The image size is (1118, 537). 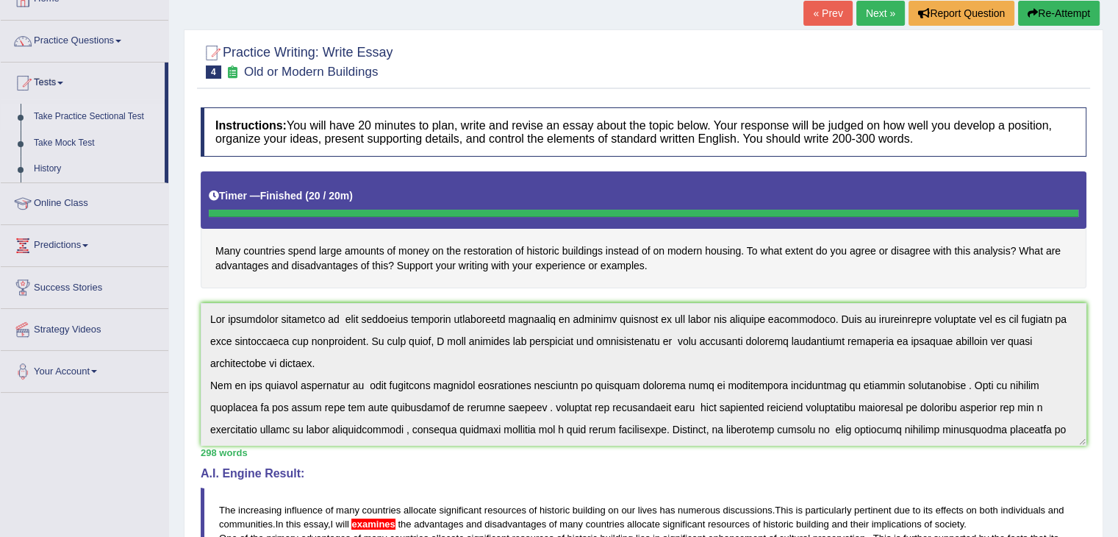 What do you see at coordinates (343, 523) in the screenshot?
I see `span: will` at bounding box center [343, 523].